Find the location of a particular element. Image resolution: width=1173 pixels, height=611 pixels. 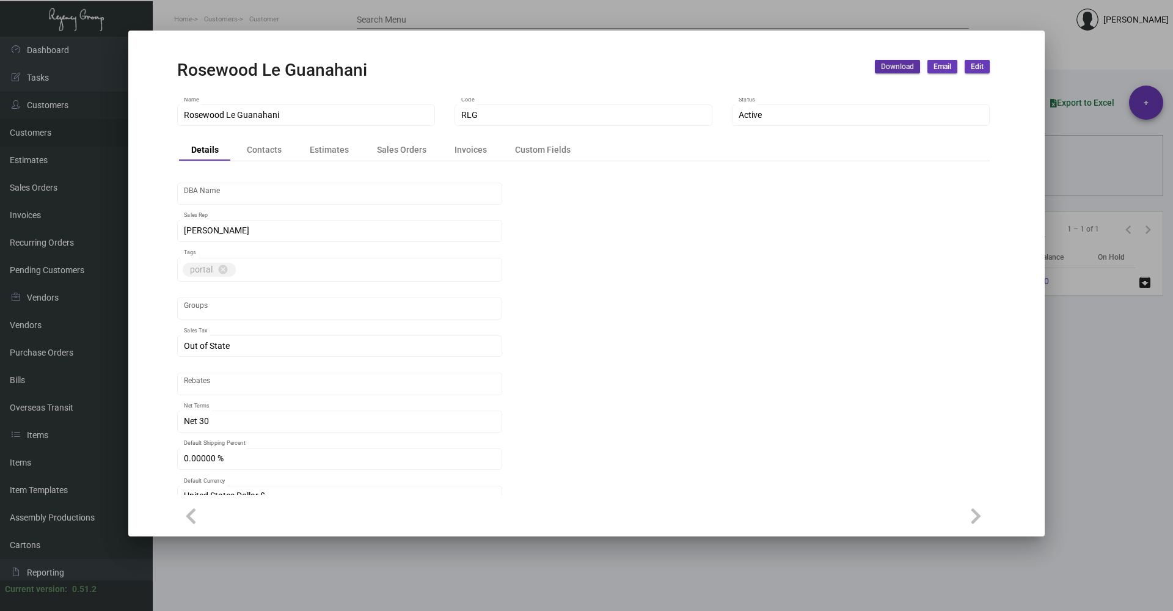

div: Current version: is located at coordinates (36, 589).